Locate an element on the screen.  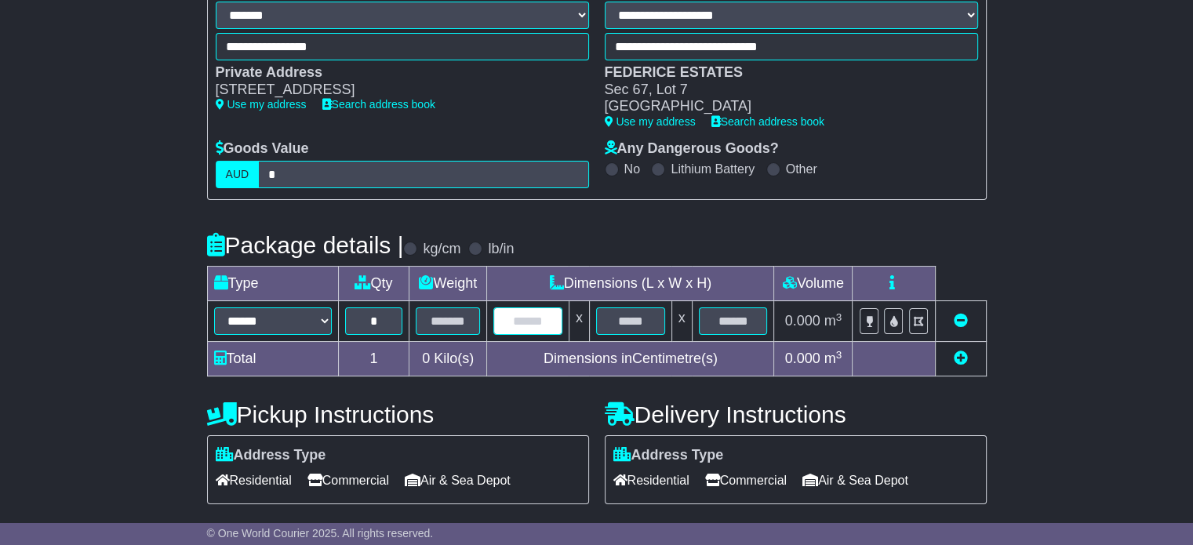
a: Add new item is located at coordinates (961, 358).